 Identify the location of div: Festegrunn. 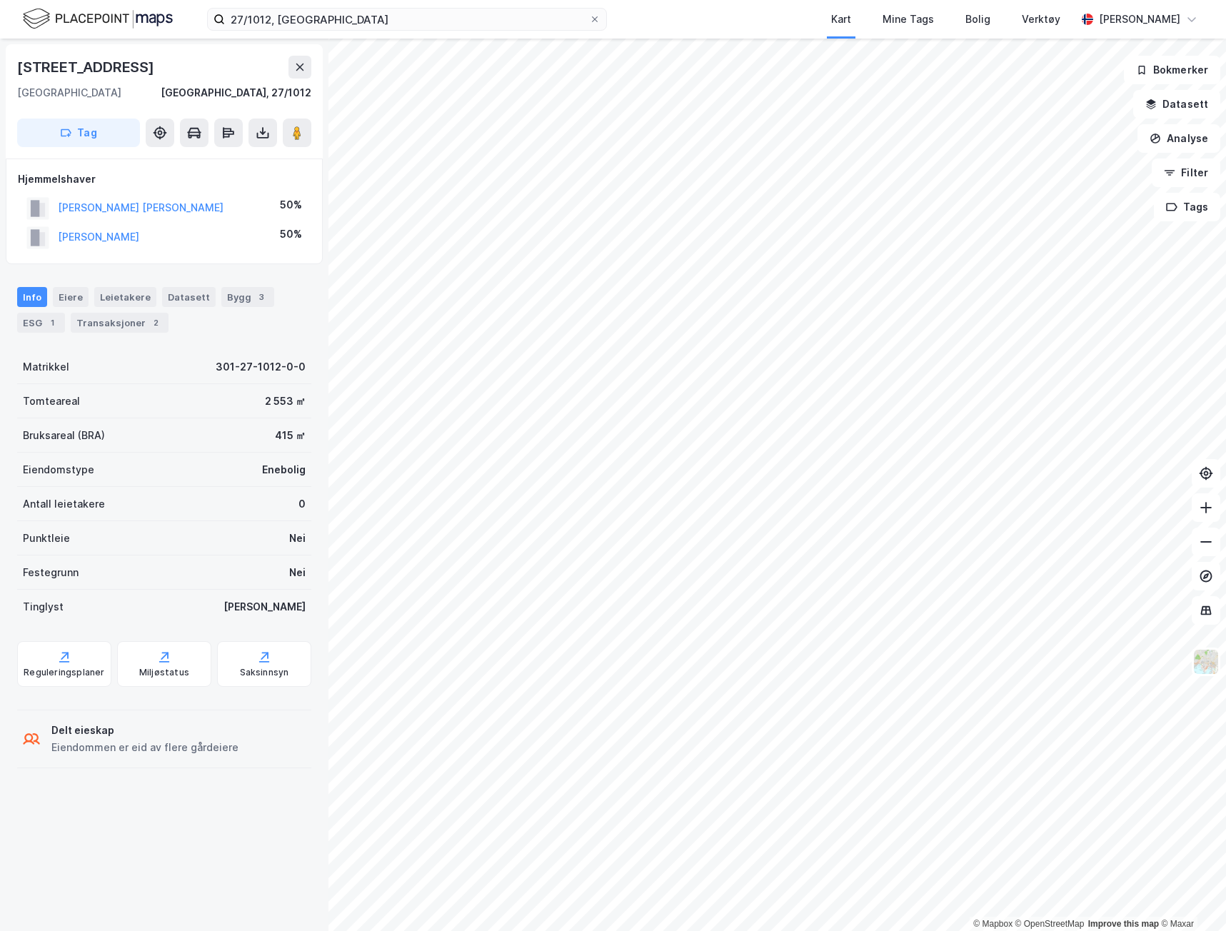
(51, 573).